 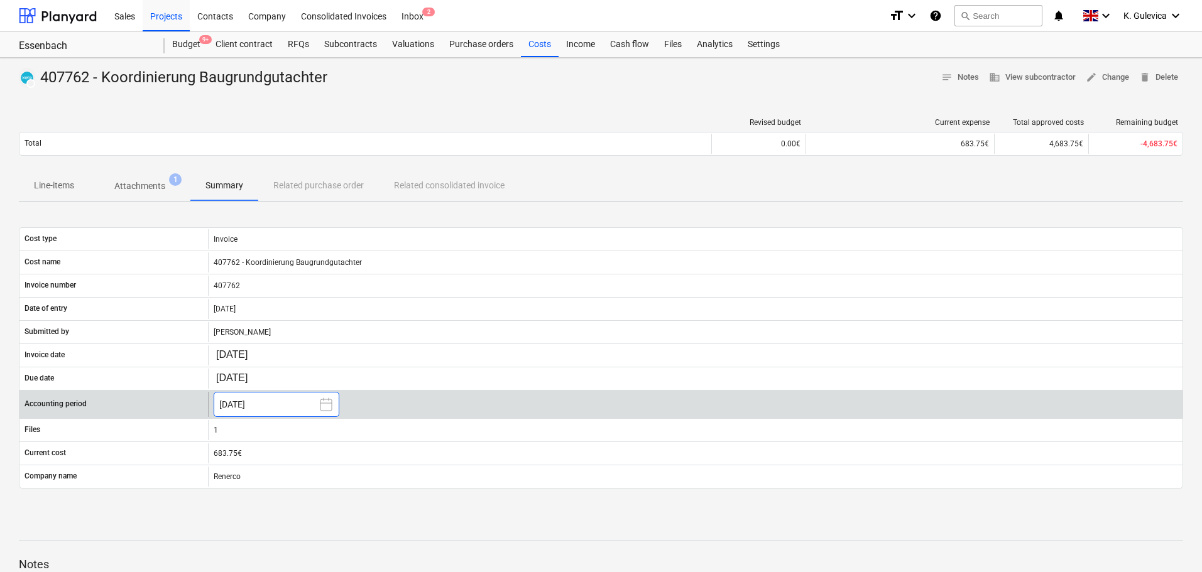 What do you see at coordinates (630, 45) in the screenshot?
I see `a: Cash flow` at bounding box center [630, 45].